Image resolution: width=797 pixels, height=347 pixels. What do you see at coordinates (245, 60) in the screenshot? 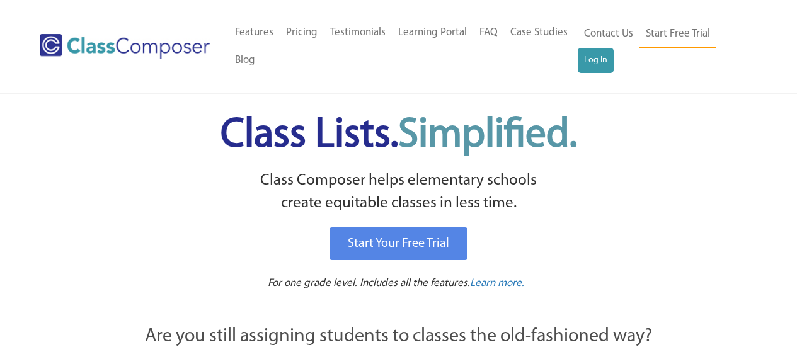
I see `a: Blog` at bounding box center [245, 60].